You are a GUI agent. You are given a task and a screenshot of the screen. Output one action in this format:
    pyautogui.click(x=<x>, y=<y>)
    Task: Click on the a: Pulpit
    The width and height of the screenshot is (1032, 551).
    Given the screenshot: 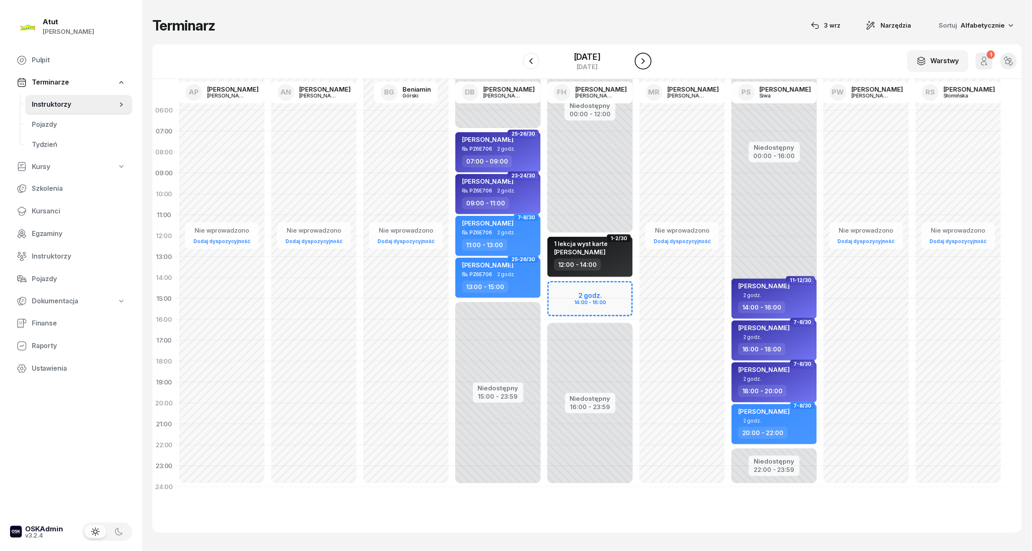 What is the action you would take?
    pyautogui.click(x=71, y=60)
    